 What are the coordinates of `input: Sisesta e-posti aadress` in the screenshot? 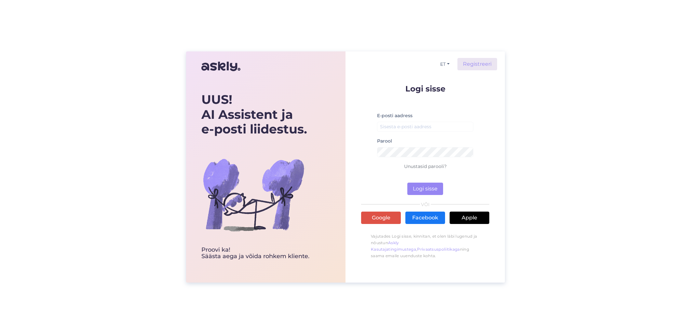 It's located at (425, 127).